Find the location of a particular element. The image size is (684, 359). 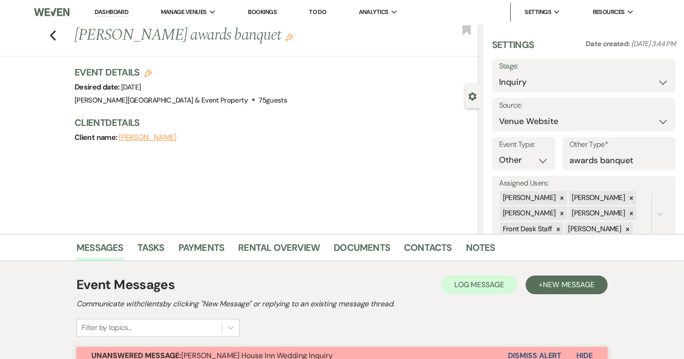

button: Close lead details is located at coordinates (473, 96).